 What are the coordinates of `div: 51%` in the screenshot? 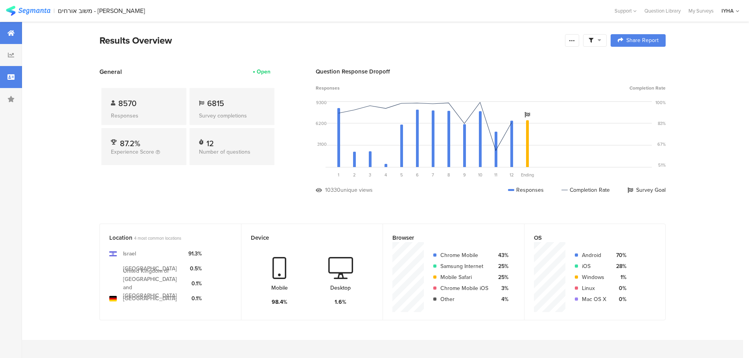 It's located at (662, 165).